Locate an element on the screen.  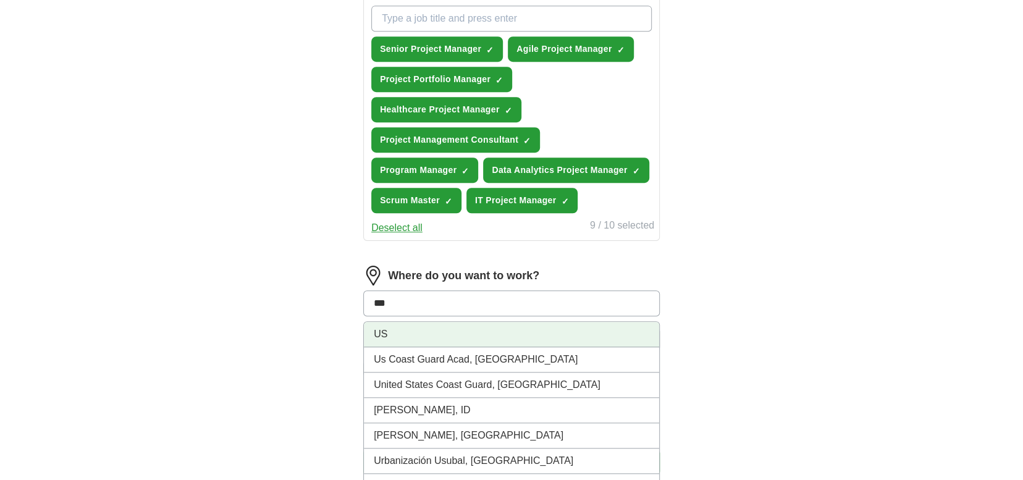
span: Data Analytics Project Manager is located at coordinates (559, 170).